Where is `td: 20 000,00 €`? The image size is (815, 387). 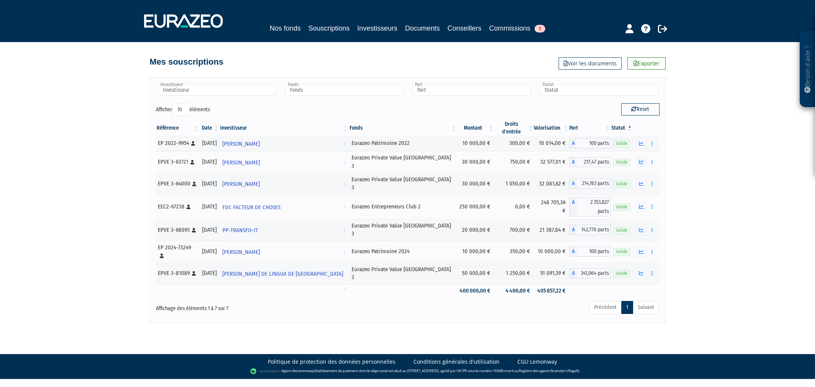
td: 20 000,00 € is located at coordinates (476, 230).